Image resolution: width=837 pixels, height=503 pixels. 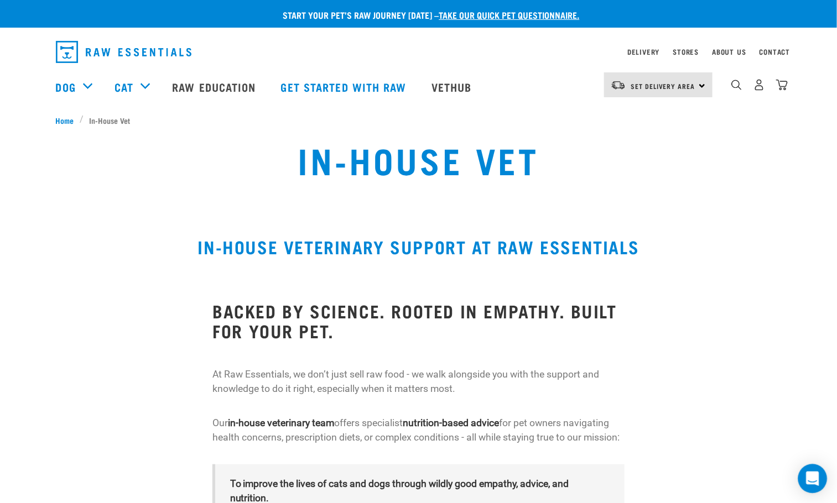 I want to click on a: Get started with Raw, so click(x=345, y=87).